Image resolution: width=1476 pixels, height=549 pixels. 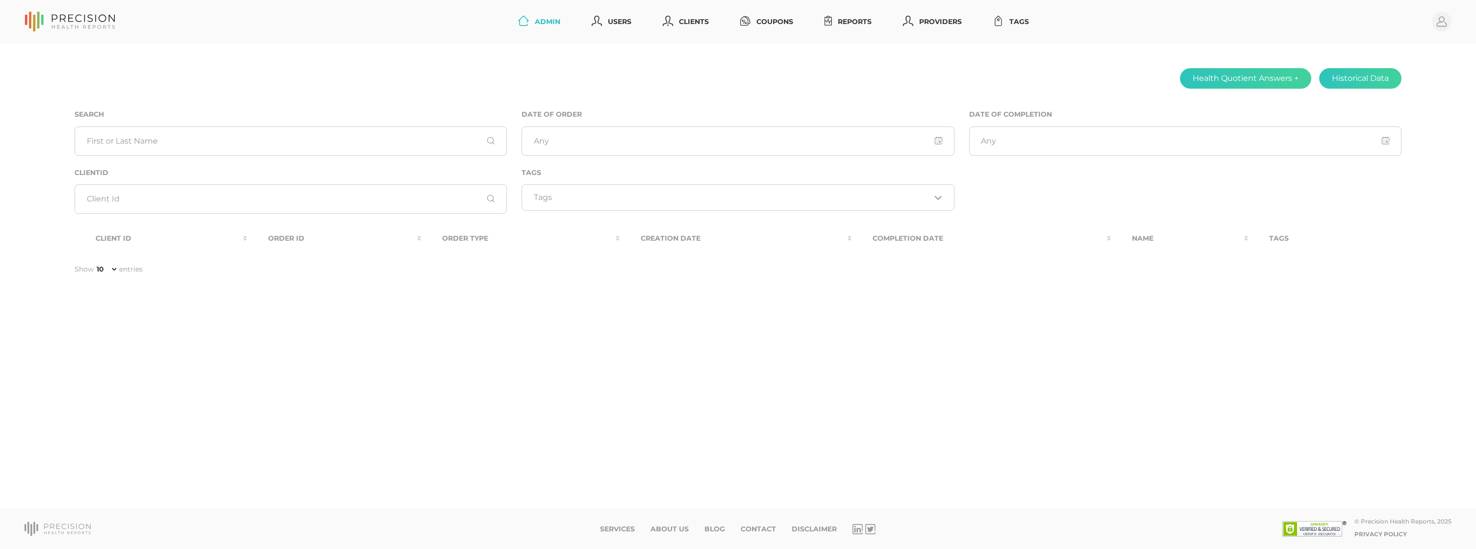 What do you see at coordinates (758, 529) in the screenshot?
I see `a: Contact` at bounding box center [758, 529].